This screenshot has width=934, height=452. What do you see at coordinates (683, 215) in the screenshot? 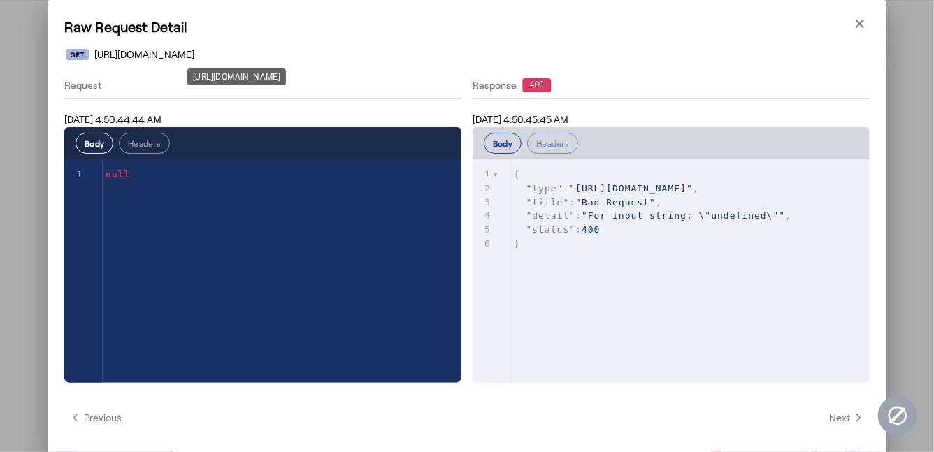
I see `span: "For input string: \"undefined\""` at bounding box center [683, 215].